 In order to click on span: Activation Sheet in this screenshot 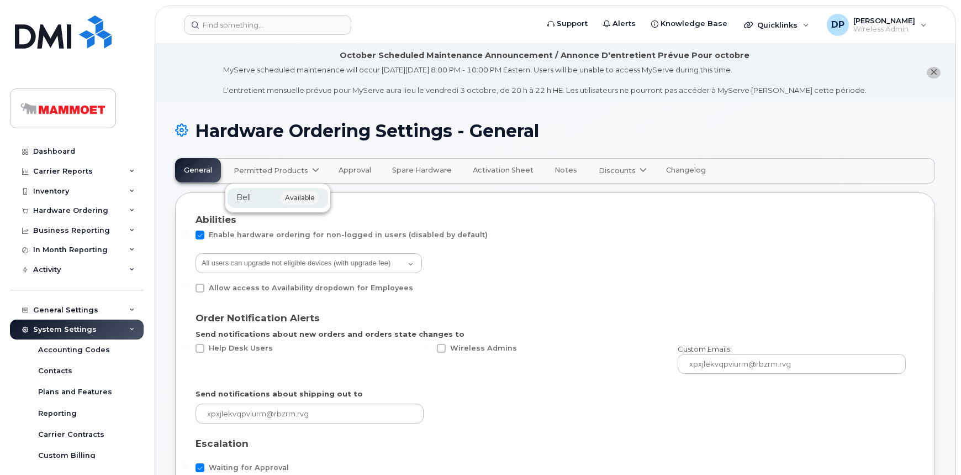, I will do `click(503, 170)`.